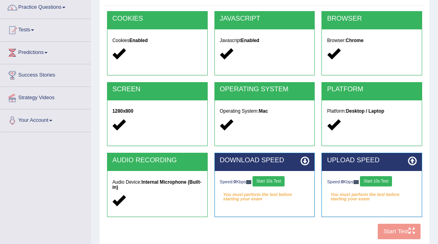 The width and height of the screenshot is (438, 244). I want to click on strong: Desktop / Laptop, so click(365, 111).